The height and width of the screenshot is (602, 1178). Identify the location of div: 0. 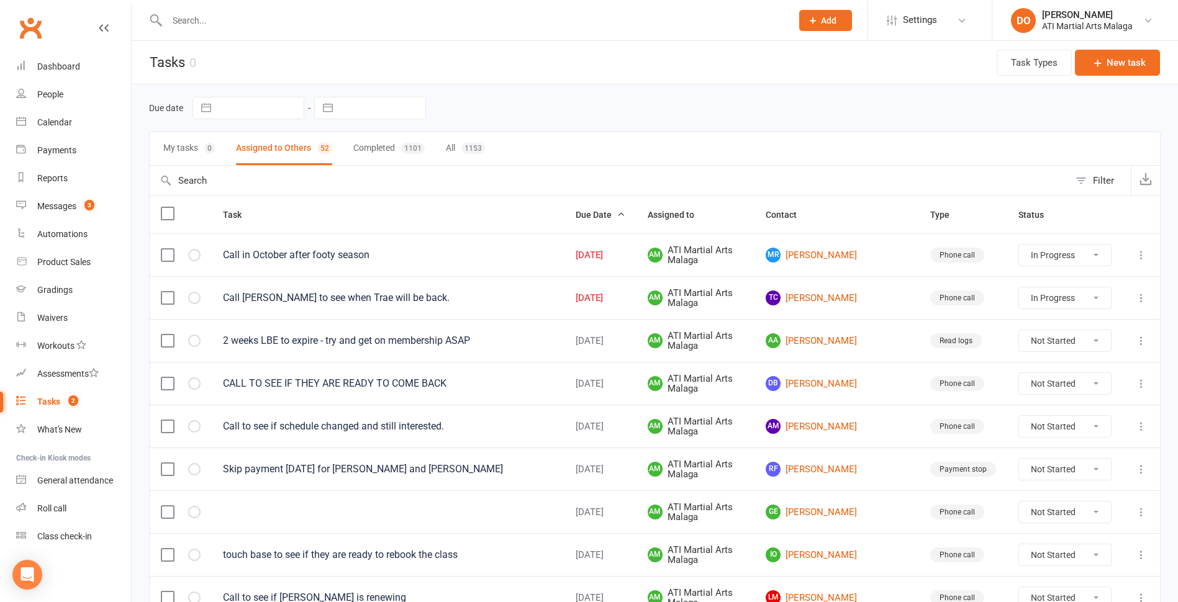
(192, 63).